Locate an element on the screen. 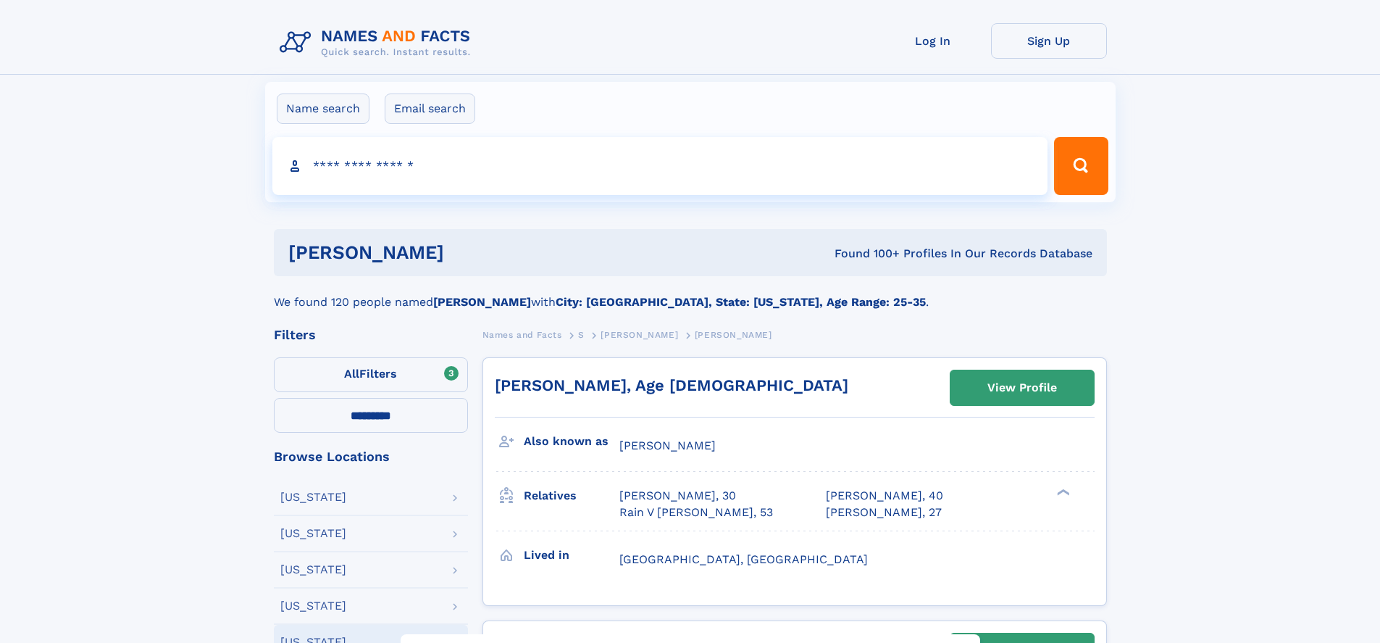 The width and height of the screenshot is (1380, 643). h3: Relatives is located at coordinates (572, 496).